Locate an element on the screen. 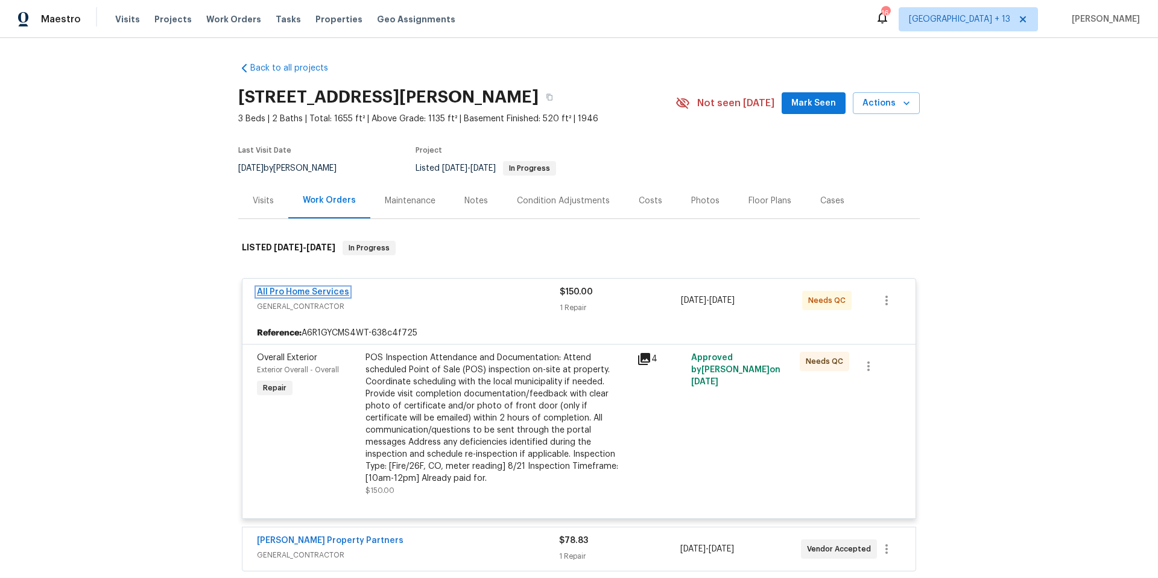 Image resolution: width=1158 pixels, height=578 pixels. a: Back to all projects is located at coordinates (296, 68).